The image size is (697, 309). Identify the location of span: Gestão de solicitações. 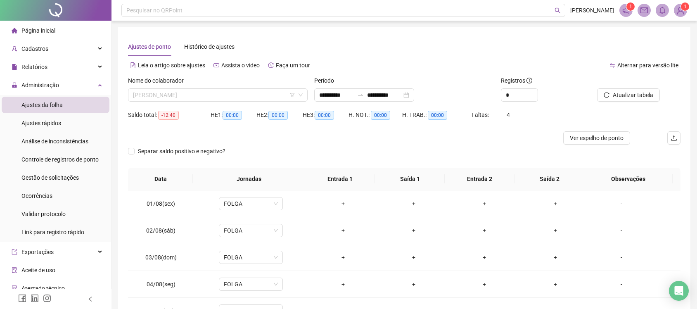
(50, 178).